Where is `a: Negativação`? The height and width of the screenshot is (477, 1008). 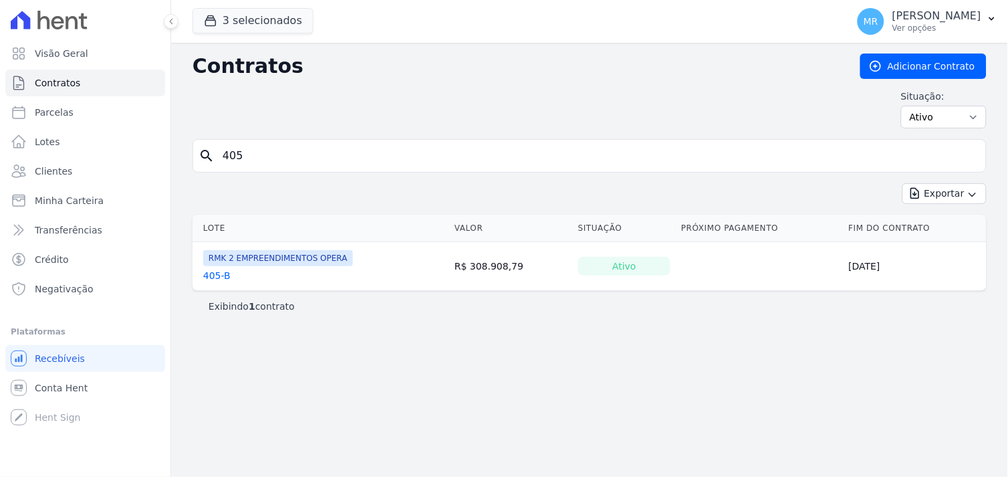
a: Negativação is located at coordinates (85, 289).